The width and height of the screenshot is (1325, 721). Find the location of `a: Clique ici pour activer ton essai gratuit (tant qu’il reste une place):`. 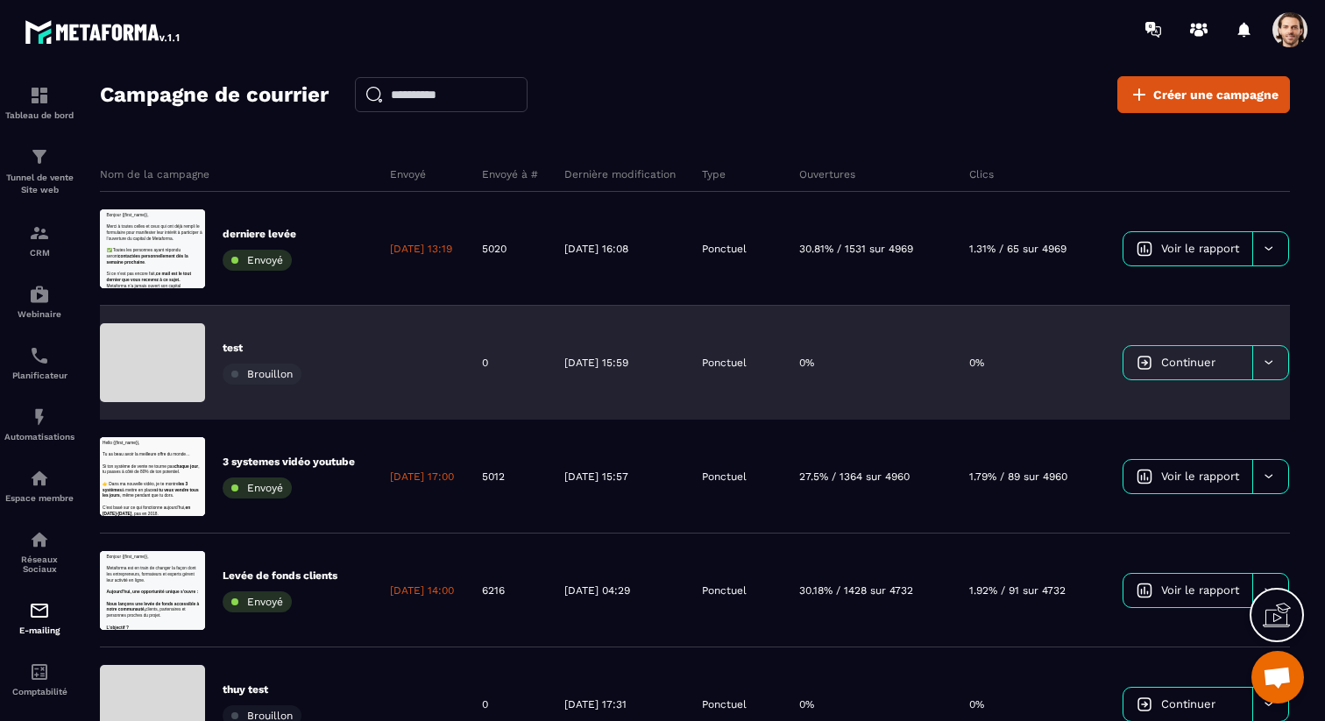

a: Clique ici pour activer ton essai gratuit (tant qu’il reste une place): is located at coordinates (167, 184).